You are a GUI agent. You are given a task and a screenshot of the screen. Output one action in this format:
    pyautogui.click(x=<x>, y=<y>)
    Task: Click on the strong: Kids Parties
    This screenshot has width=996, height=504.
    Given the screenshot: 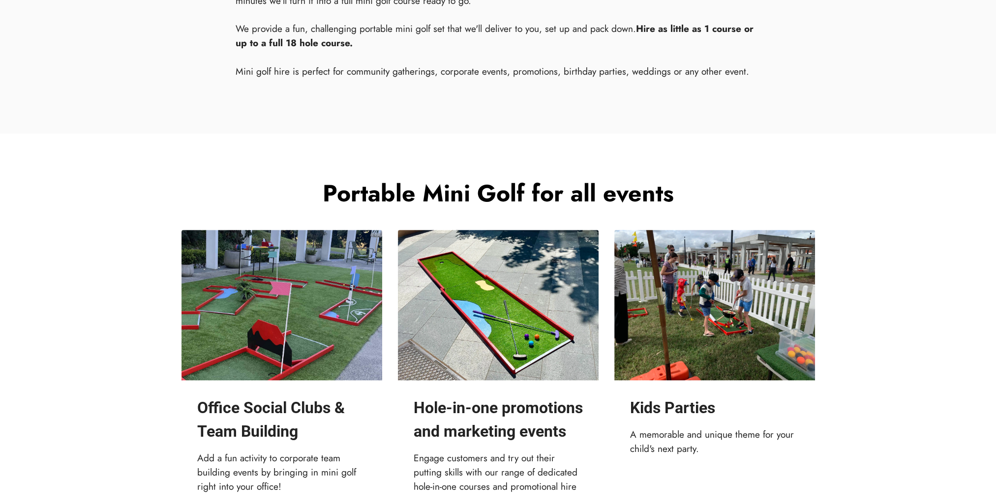 What is the action you would take?
    pyautogui.click(x=672, y=408)
    